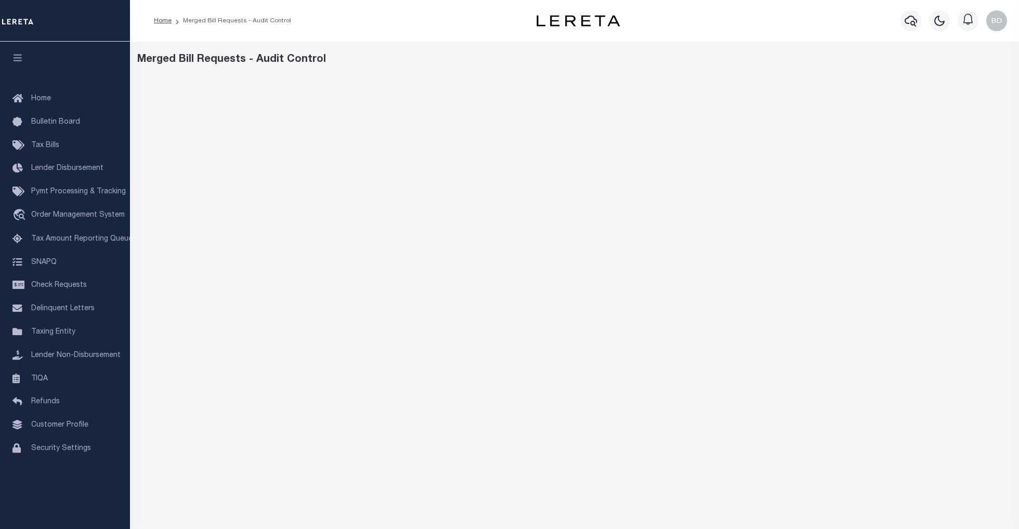 This screenshot has height=529, width=1019. Describe the element at coordinates (578, 21) in the screenshot. I see `img: logo-dark.svg` at that location.